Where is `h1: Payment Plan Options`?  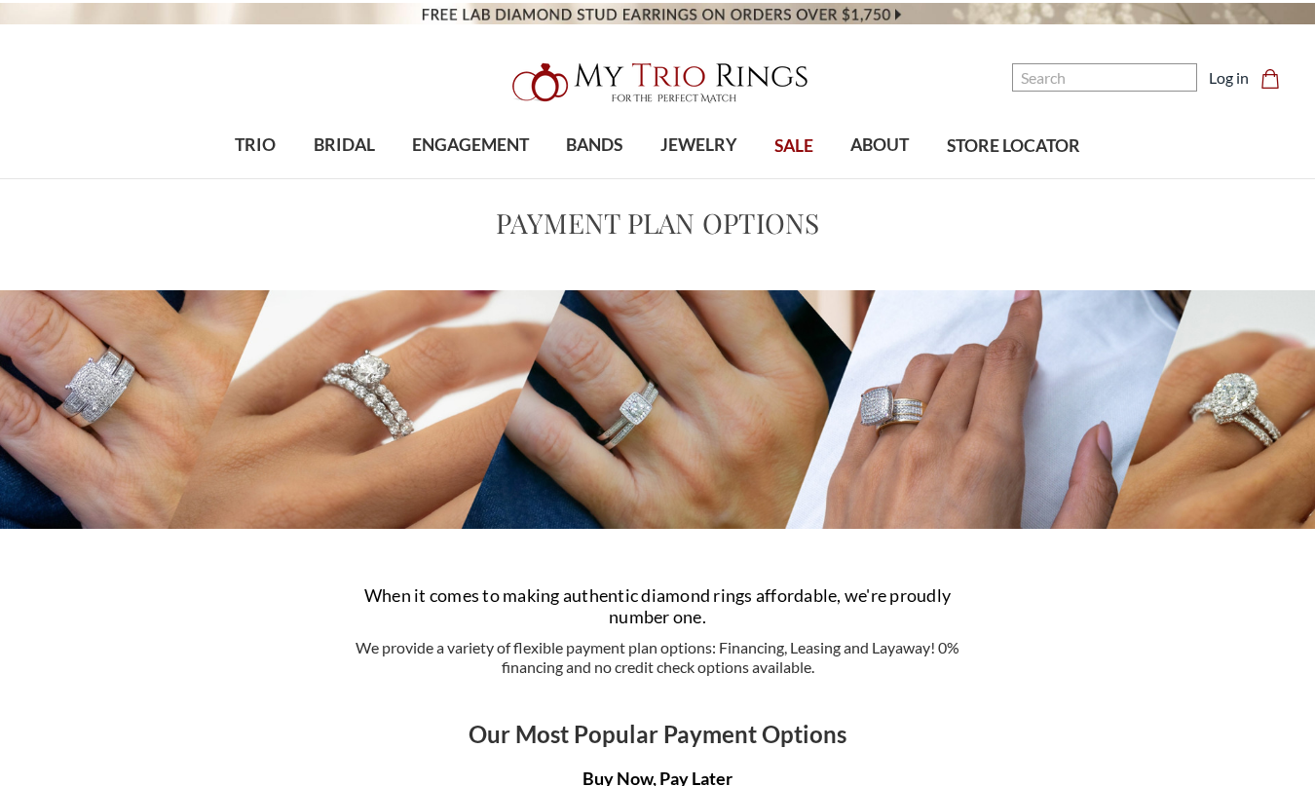 h1: Payment Plan Options is located at coordinates (657, 223).